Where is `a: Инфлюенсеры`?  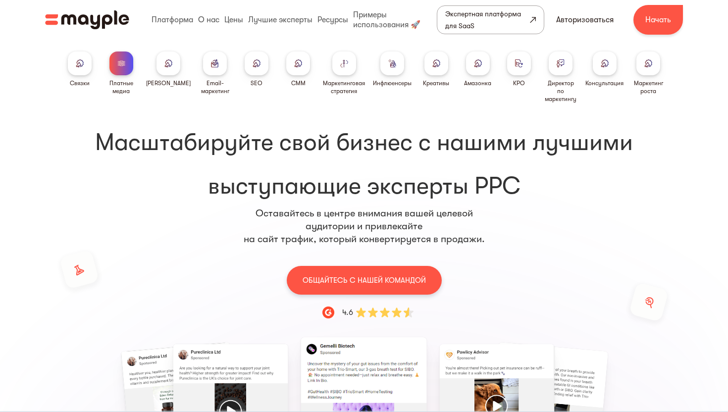 a: Инфлюенсеры is located at coordinates (392, 69).